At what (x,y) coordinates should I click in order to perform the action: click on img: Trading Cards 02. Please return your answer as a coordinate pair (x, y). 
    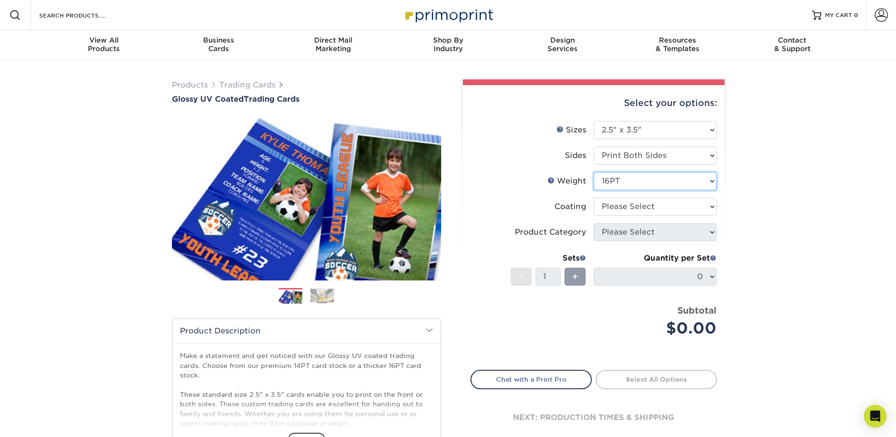
    Looking at the image, I should click on (322, 295).